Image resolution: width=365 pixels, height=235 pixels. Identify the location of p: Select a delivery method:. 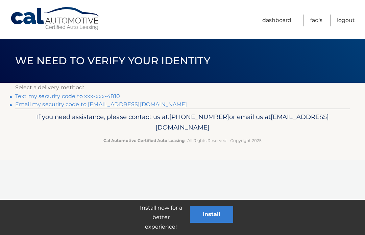
(182, 87).